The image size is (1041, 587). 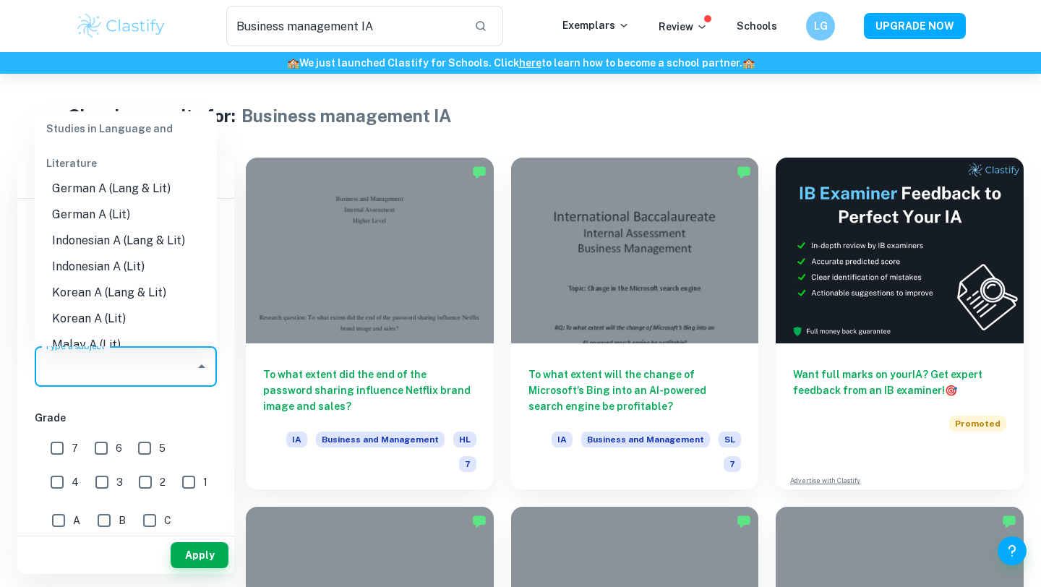 I want to click on button: Apply, so click(x=199, y=555).